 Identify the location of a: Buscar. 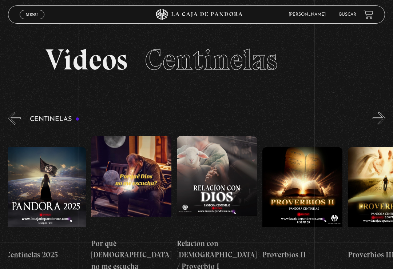
(347, 15).